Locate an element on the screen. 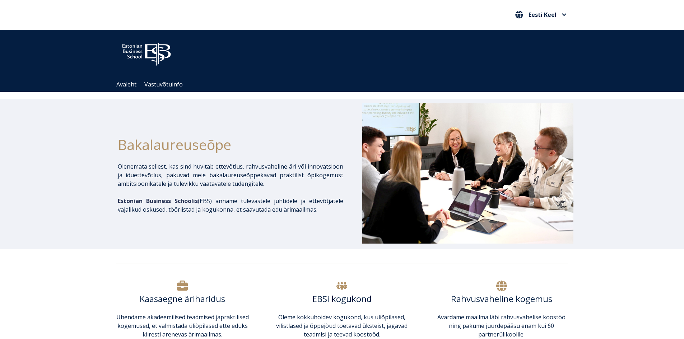 This screenshot has width=684, height=339. h1: Bakalaureuseõpe is located at coordinates (231, 144).